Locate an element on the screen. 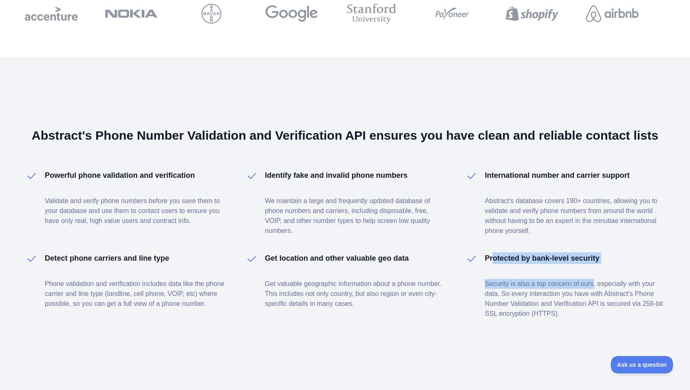  h4: International number and carrier support is located at coordinates (557, 176).